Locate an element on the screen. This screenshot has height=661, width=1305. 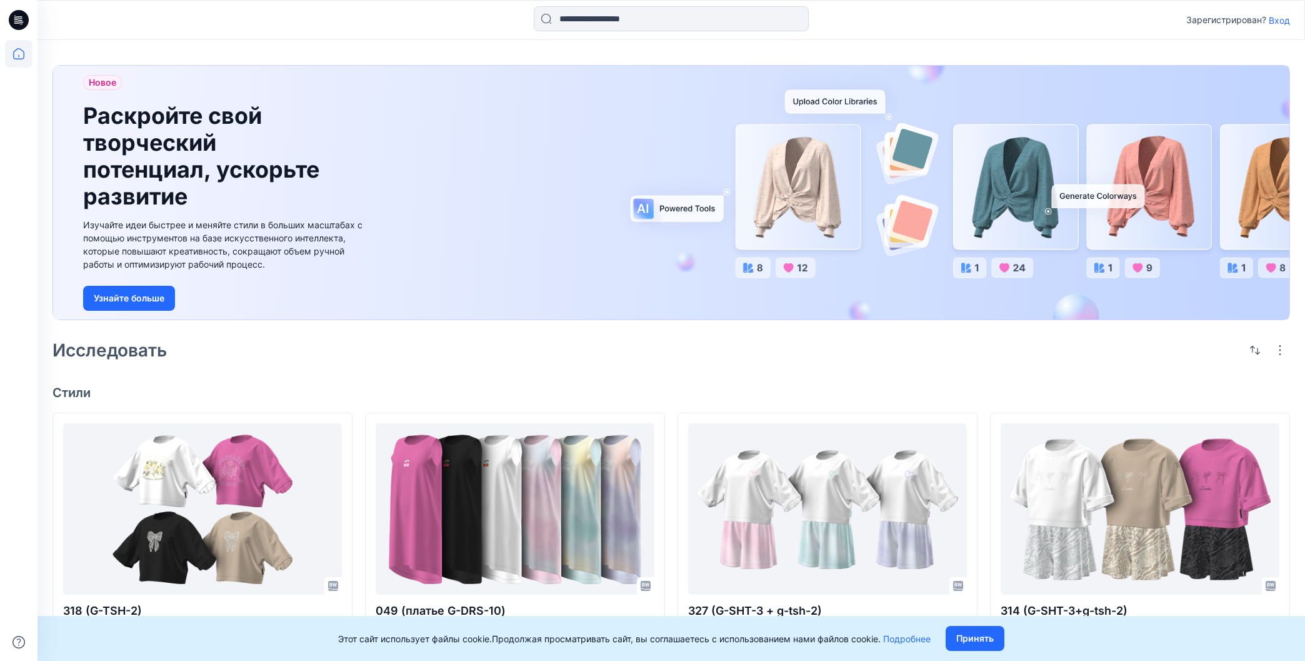
ya-tr-span: Этот сайт использует файлы cookie. is located at coordinates (415, 638).